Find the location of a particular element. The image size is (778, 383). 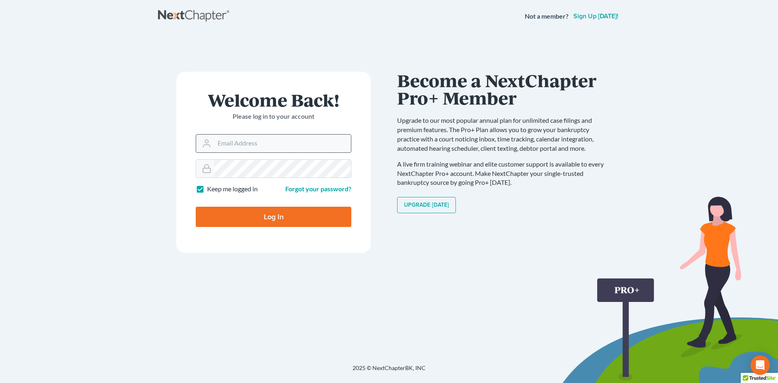

h1: Become a NextChapter Pro+ Member is located at coordinates (505, 89).